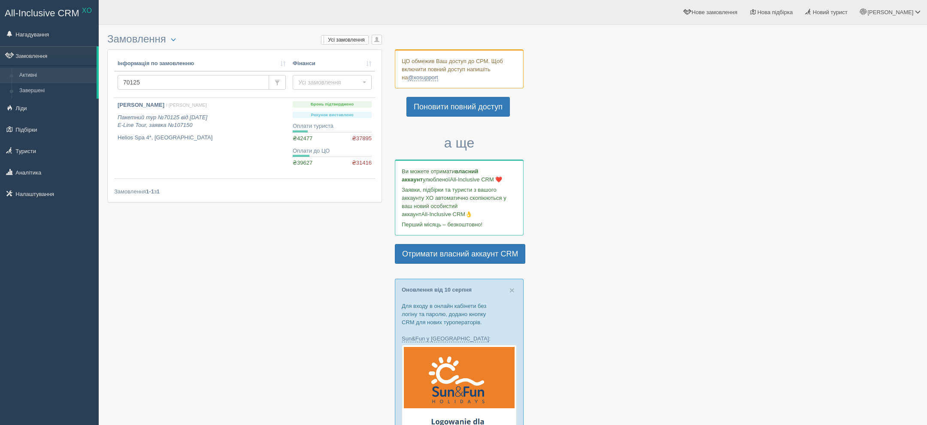 The height and width of the screenshot is (425, 927). Describe the element at coordinates (332, 82) in the screenshot. I see `button: Усі замовлення` at that location.